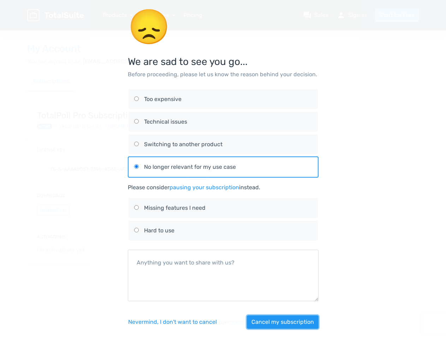 This screenshot has width=446, height=339. What do you see at coordinates (223, 167) in the screenshot?
I see `label: No longer relevant for my use case` at bounding box center [223, 167].